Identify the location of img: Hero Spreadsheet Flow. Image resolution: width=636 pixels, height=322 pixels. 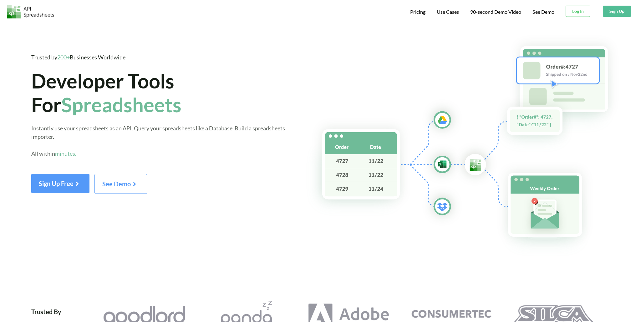
(471, 146).